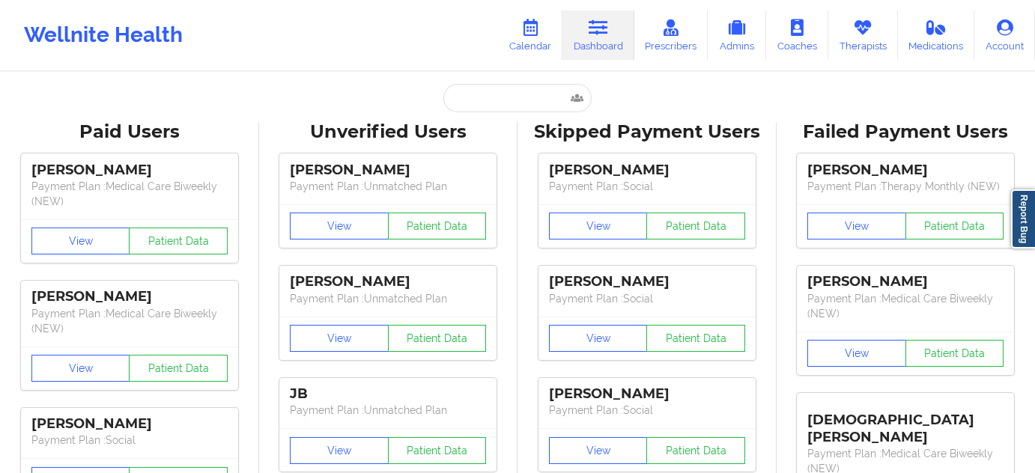 The width and height of the screenshot is (1035, 473). What do you see at coordinates (671, 35) in the screenshot?
I see `a: Prescribers` at bounding box center [671, 35].